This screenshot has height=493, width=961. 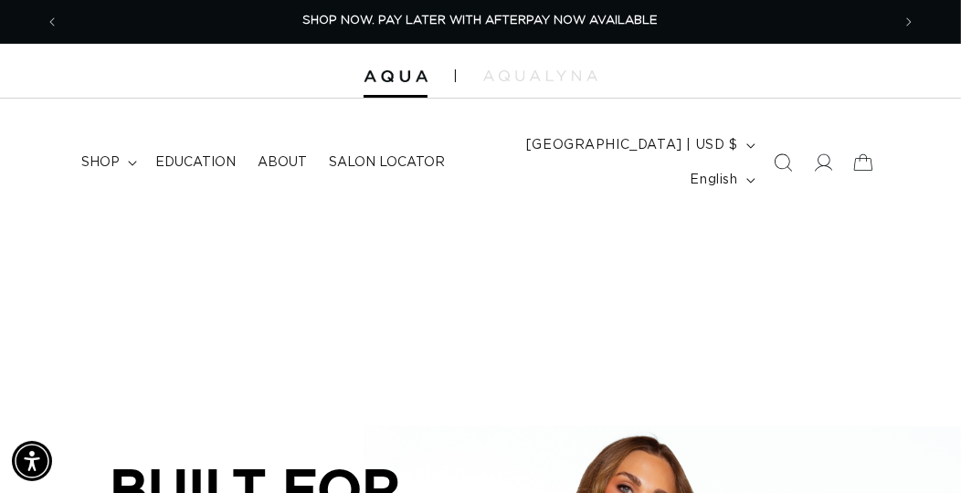 What do you see at coordinates (32, 461) in the screenshot?
I see `div: Accessibility Menu` at bounding box center [32, 461].